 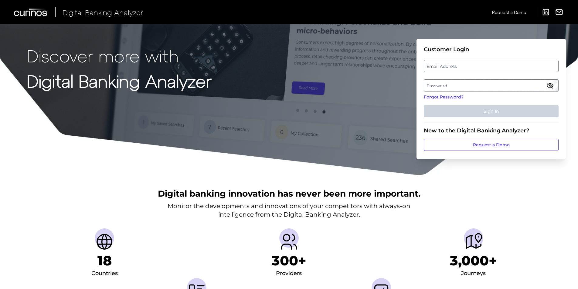 I want to click on h1: 3,000+, so click(x=473, y=261).